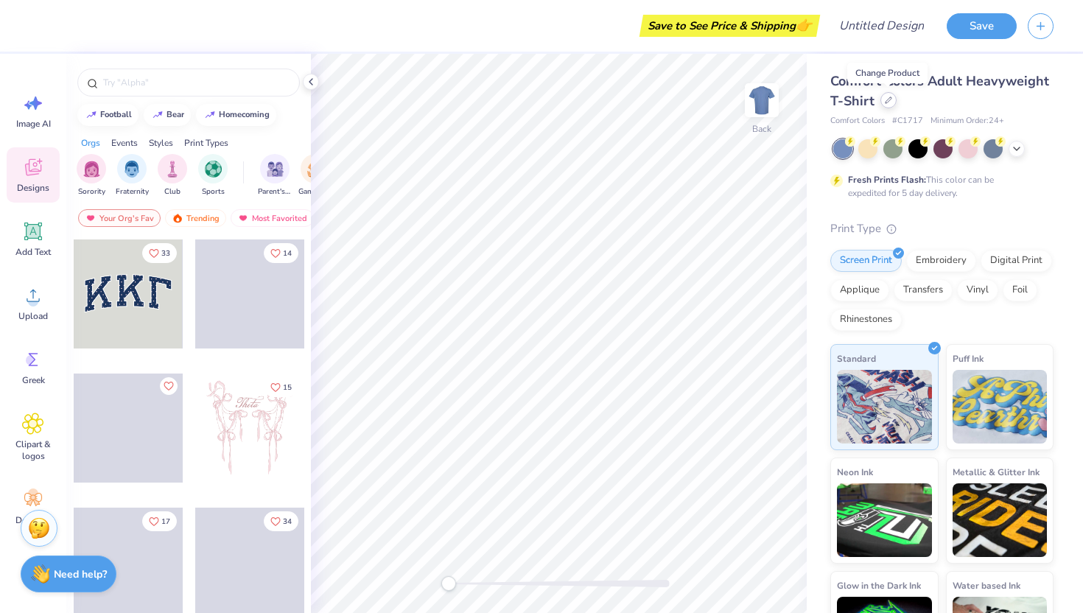  I want to click on img: Parent's Weekend Image, so click(275, 169).